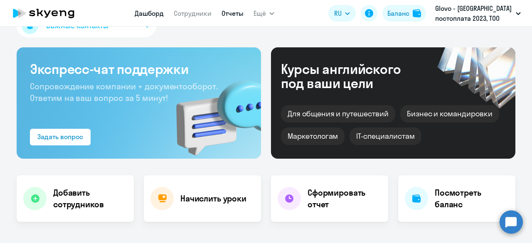 The image size is (532, 243). I want to click on h4: Сформировать отчет, so click(345, 199).